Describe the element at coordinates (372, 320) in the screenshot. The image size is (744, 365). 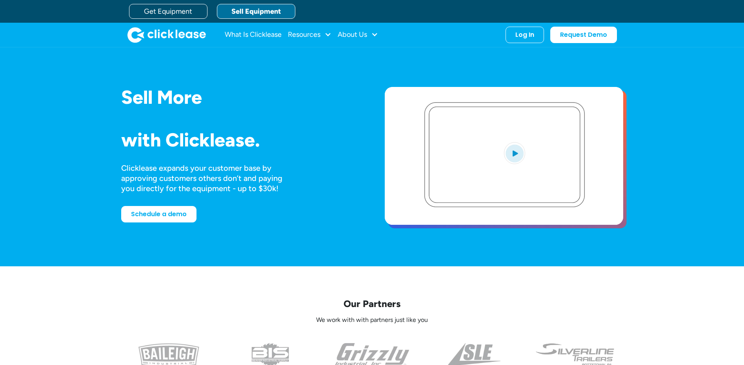
I see `p: We work with with partners just like you` at that location.